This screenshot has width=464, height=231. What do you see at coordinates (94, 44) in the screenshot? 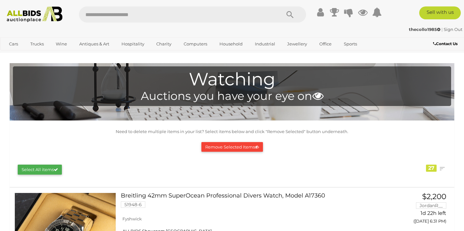
I see `a: Antiques & Art` at bounding box center [94, 44].